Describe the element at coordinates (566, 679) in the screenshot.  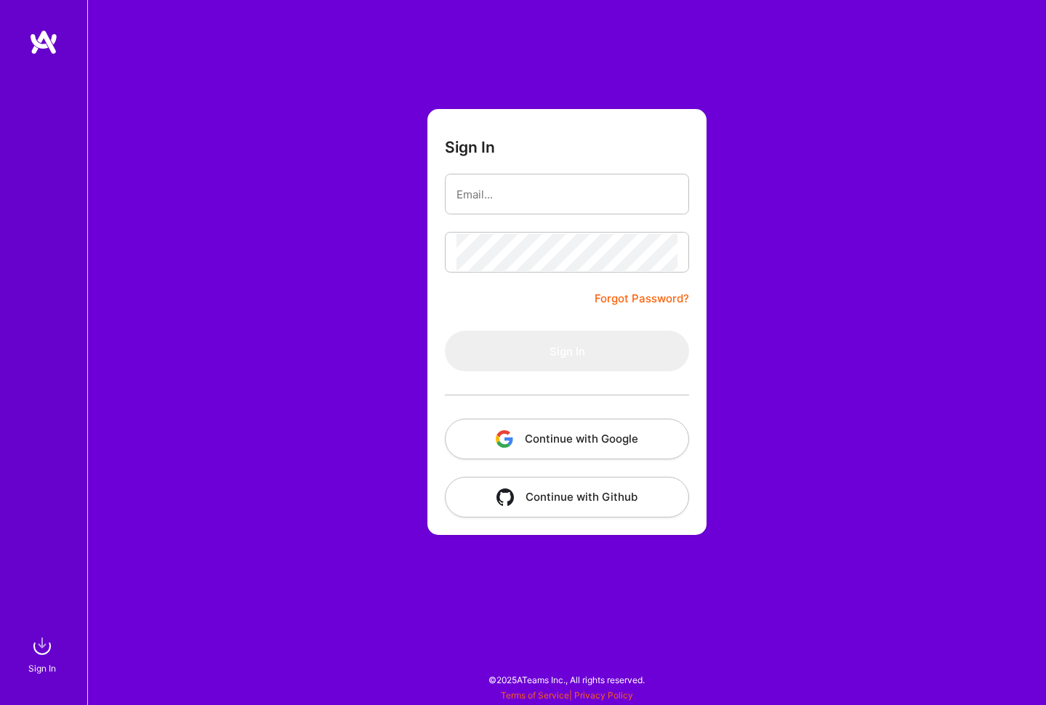
I see `div: © 2025 ATeams Inc., All rights reserved.` at that location.